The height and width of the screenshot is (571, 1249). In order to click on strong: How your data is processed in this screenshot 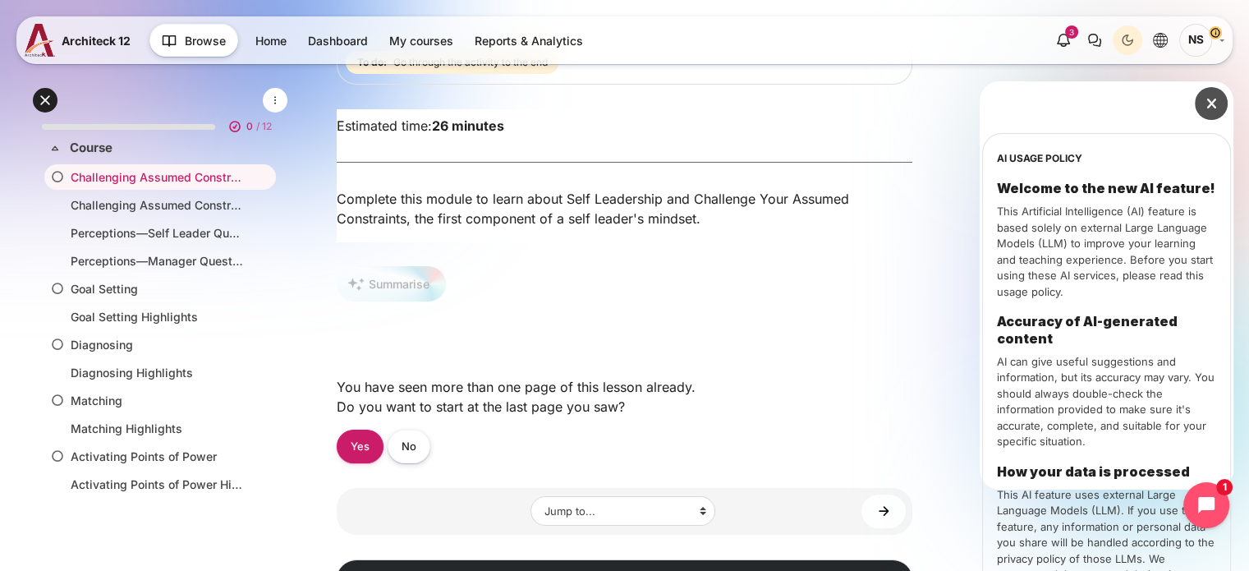, I will do `click(1092, 471)`.